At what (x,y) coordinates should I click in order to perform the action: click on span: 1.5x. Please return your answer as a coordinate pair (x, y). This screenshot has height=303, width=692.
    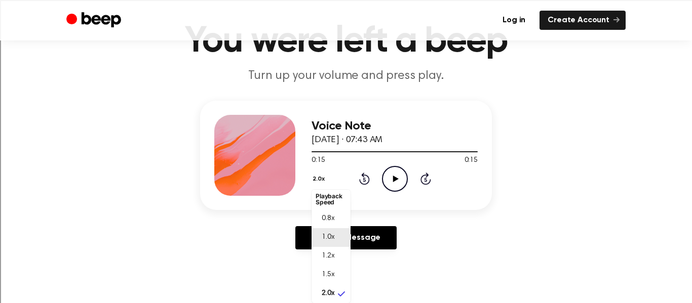
    Looking at the image, I should click on (328, 275).